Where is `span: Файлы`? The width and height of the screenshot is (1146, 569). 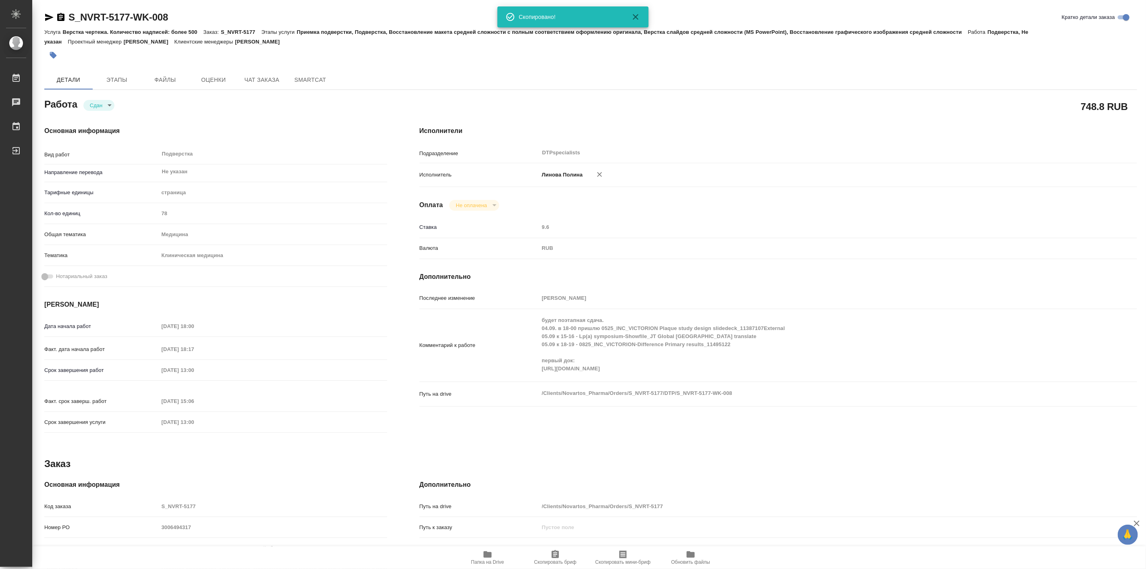
span: Файлы is located at coordinates (165, 80).